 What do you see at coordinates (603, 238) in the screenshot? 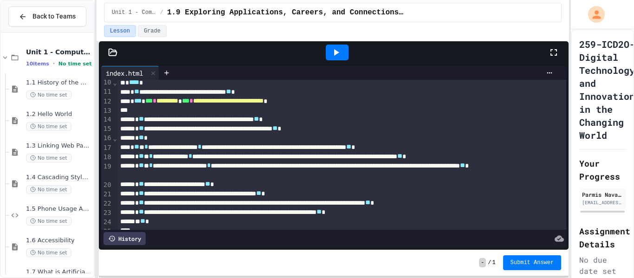
I see `h2: Assignment Details` at bounding box center [603, 238].